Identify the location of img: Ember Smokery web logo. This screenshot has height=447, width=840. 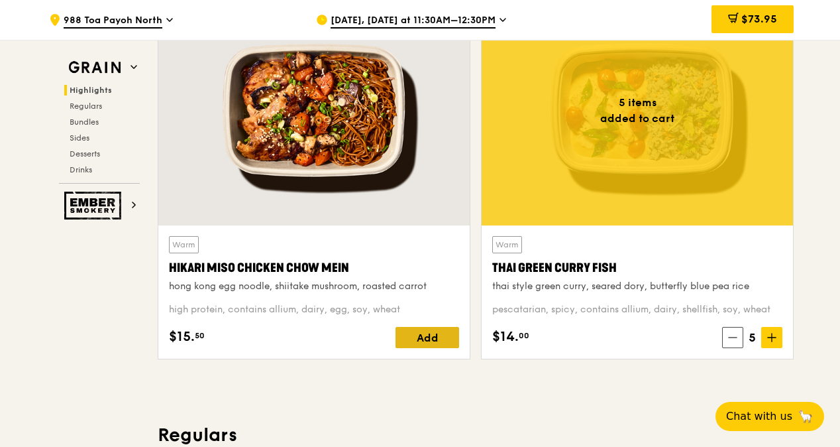
(95, 205).